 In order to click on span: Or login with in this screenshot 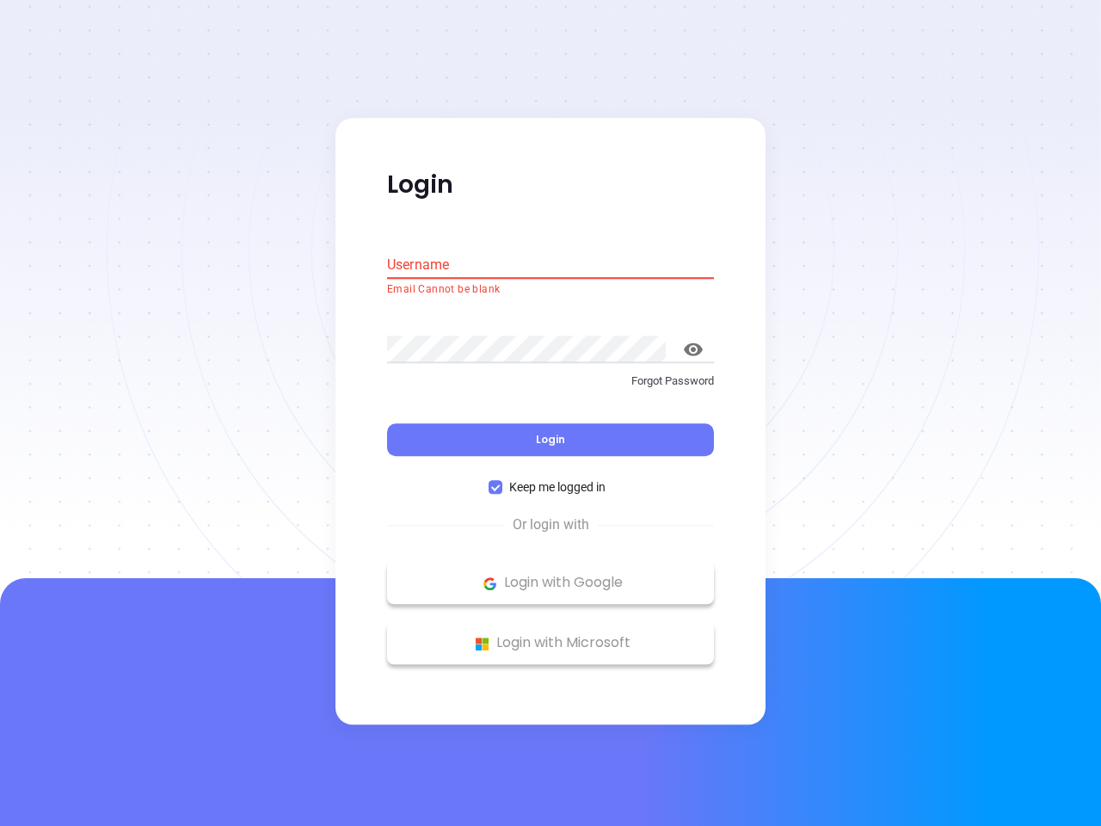, I will do `click(551, 526)`.